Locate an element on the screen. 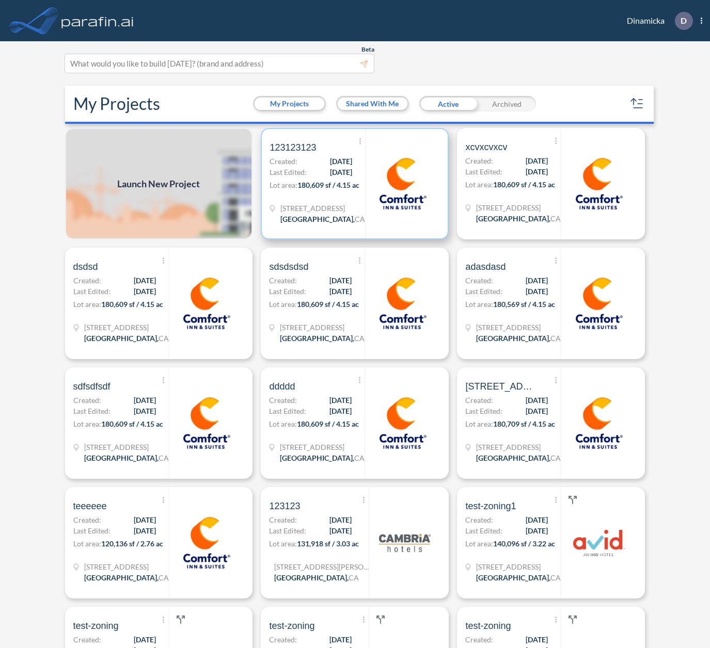 This screenshot has height=648, width=710. span: 123123 is located at coordinates (284, 506).